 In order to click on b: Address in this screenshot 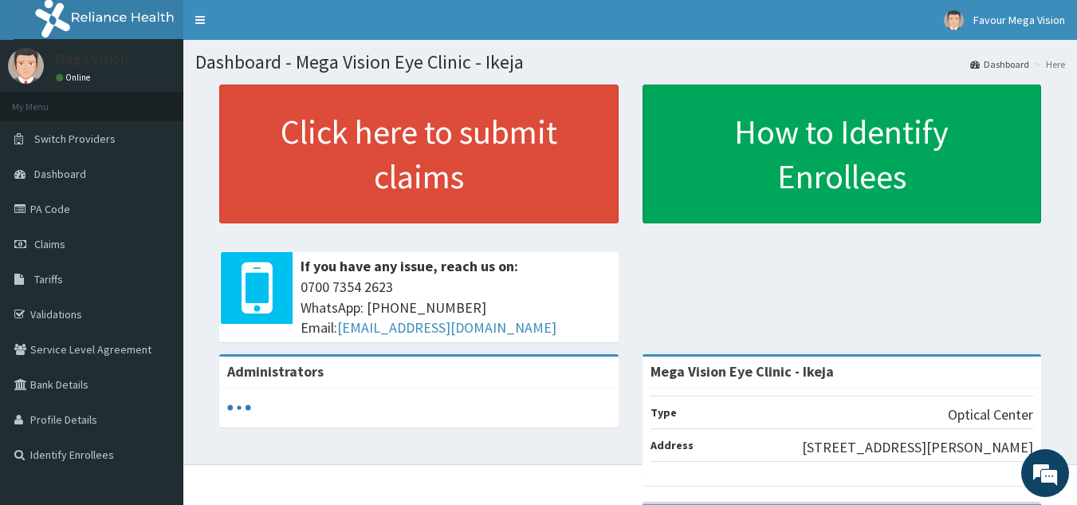, I will do `click(672, 445)`.